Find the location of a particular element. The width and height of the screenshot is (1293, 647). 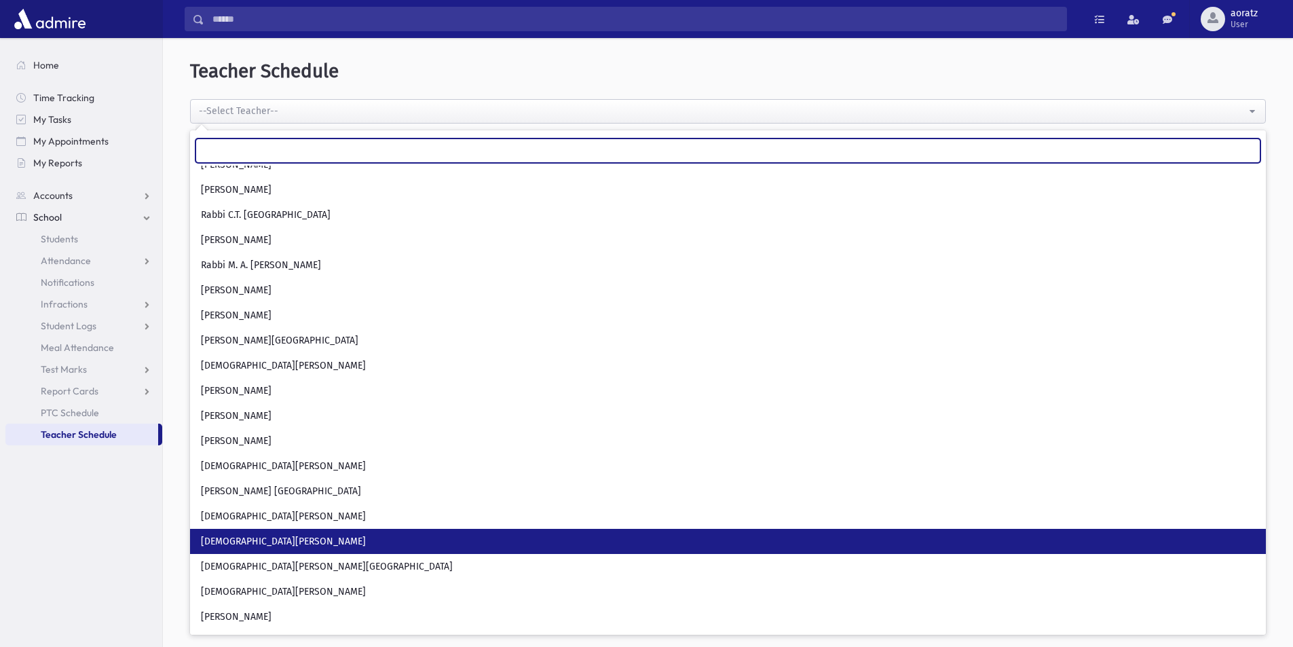

a: Test Marks is located at coordinates (84, 369).